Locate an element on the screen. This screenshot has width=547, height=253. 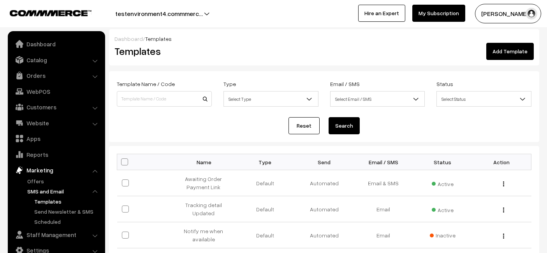
label: Email / SMS is located at coordinates (345, 84).